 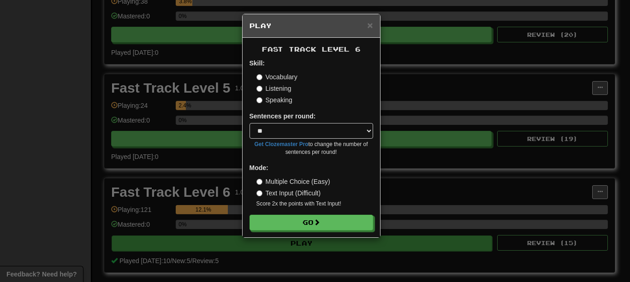 I want to click on label: Listening, so click(x=274, y=89).